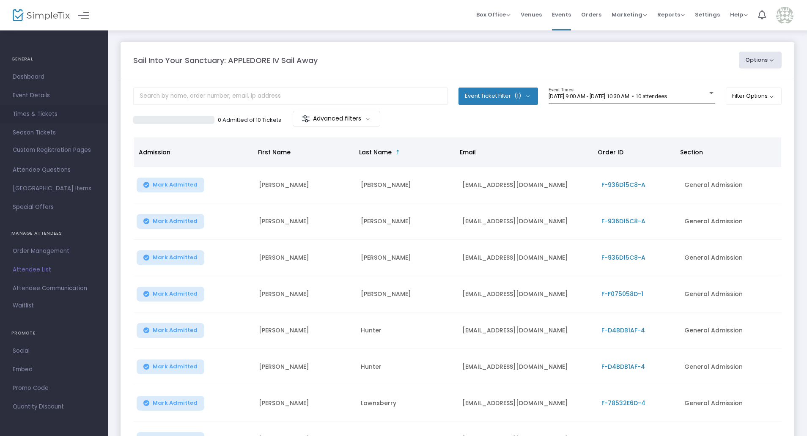 The width and height of the screenshot is (807, 436). Describe the element at coordinates (225, 60) in the screenshot. I see `m-panel-title: Sail Into Your Sanctuary: APPLEDORE IV Sail Away` at that location.